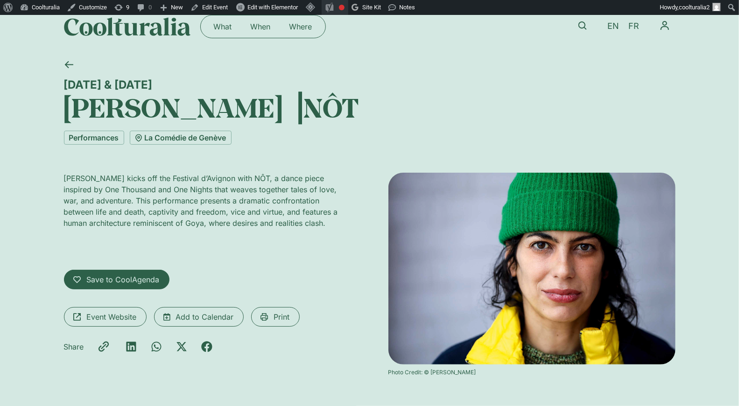  Describe the element at coordinates (182, 347) in the screenshot. I see `div: Share on x-twitter` at that location.